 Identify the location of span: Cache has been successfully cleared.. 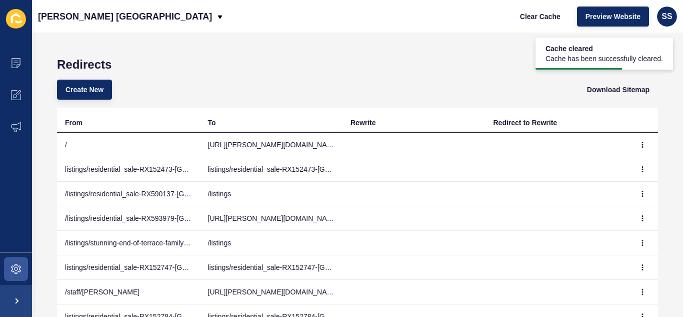
(604, 59).